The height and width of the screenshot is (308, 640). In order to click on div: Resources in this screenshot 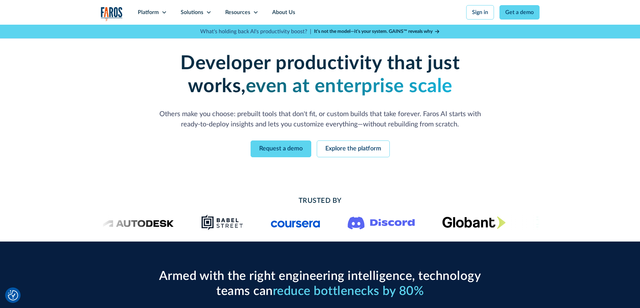, I will do `click(238, 12)`.